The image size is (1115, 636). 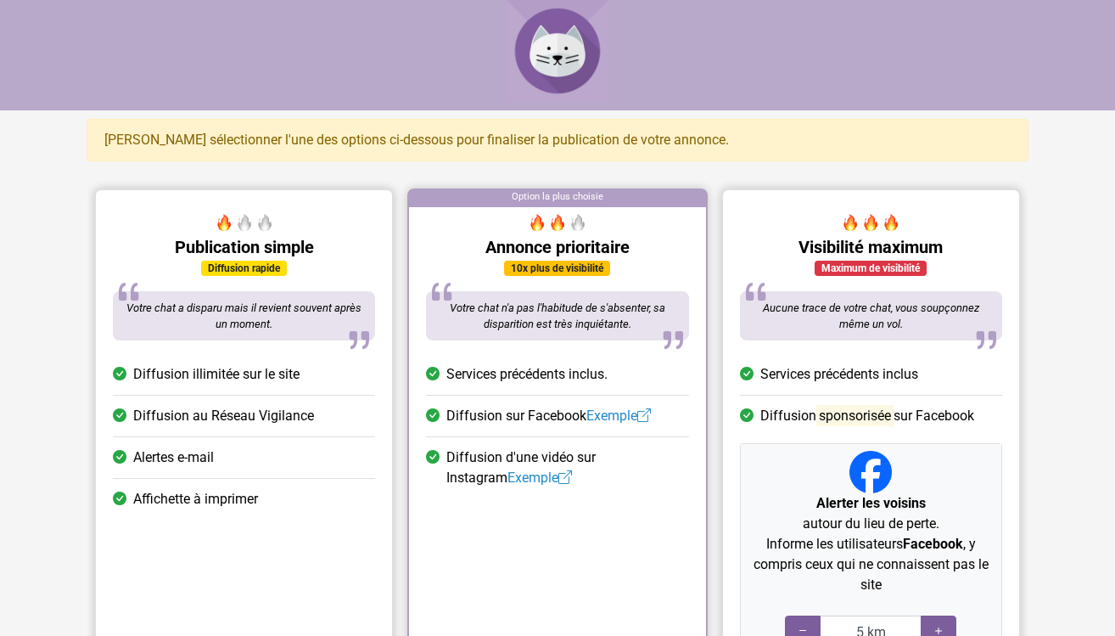 What do you see at coordinates (223, 416) in the screenshot?
I see `span: Diffusion au Réseau Vigilance` at bounding box center [223, 416].